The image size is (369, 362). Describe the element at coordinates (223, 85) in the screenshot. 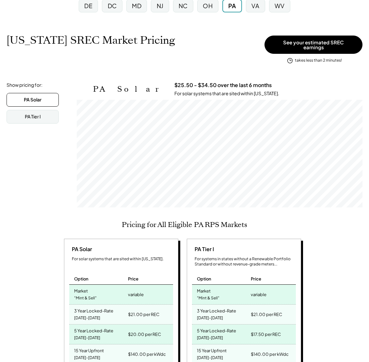

I see `h3: $25.50 - $34.50 over the last 6 months` at that location.